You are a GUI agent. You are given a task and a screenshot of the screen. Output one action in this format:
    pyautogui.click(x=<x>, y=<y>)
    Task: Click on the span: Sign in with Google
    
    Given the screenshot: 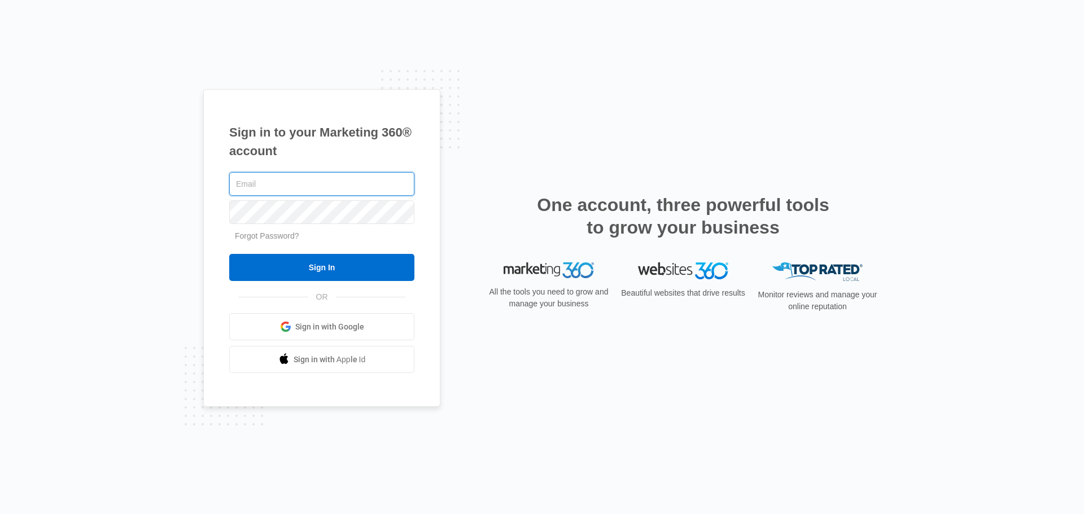 What is the action you would take?
    pyautogui.click(x=330, y=327)
    